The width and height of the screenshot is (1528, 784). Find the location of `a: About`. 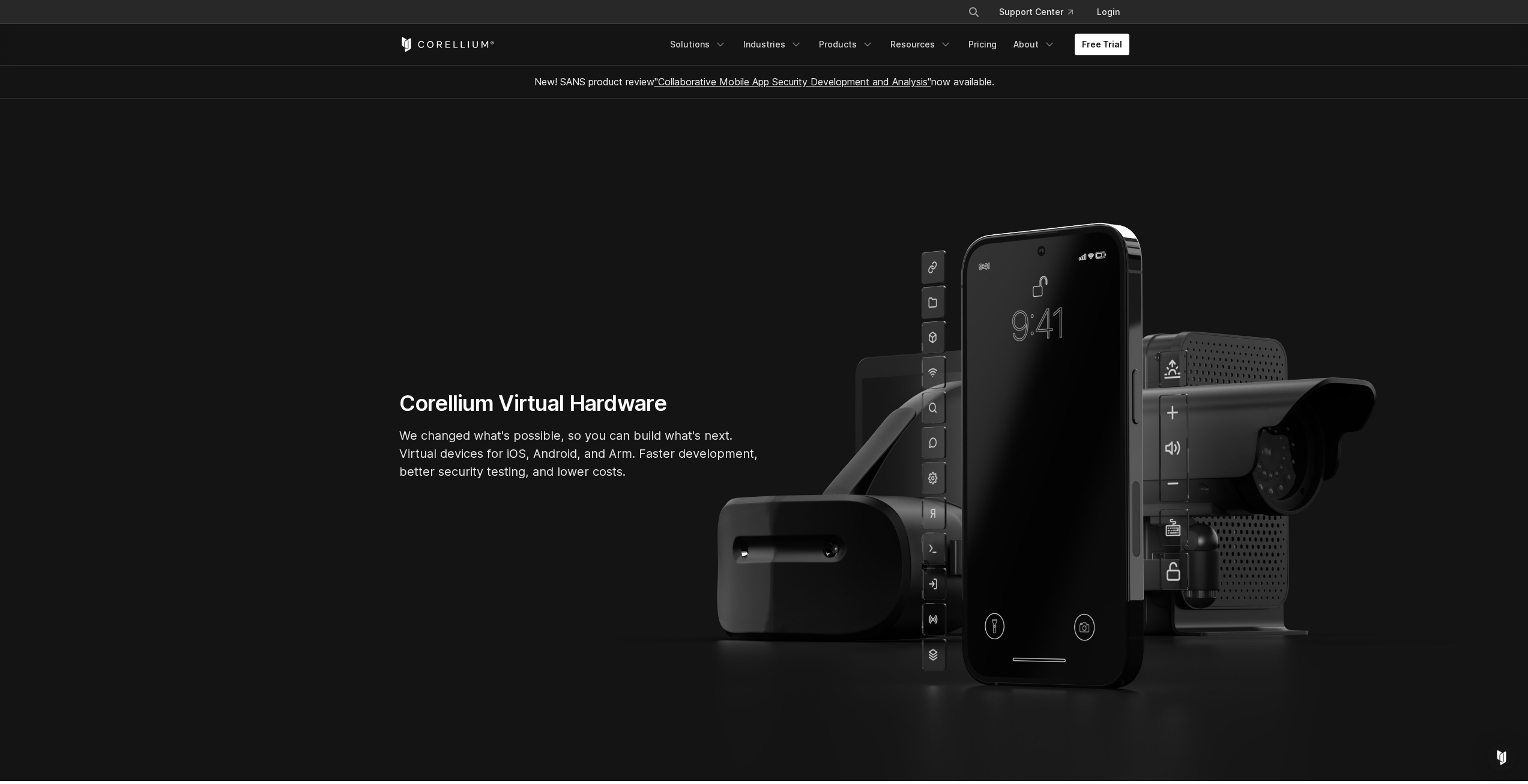

a: About is located at coordinates (1035, 44).